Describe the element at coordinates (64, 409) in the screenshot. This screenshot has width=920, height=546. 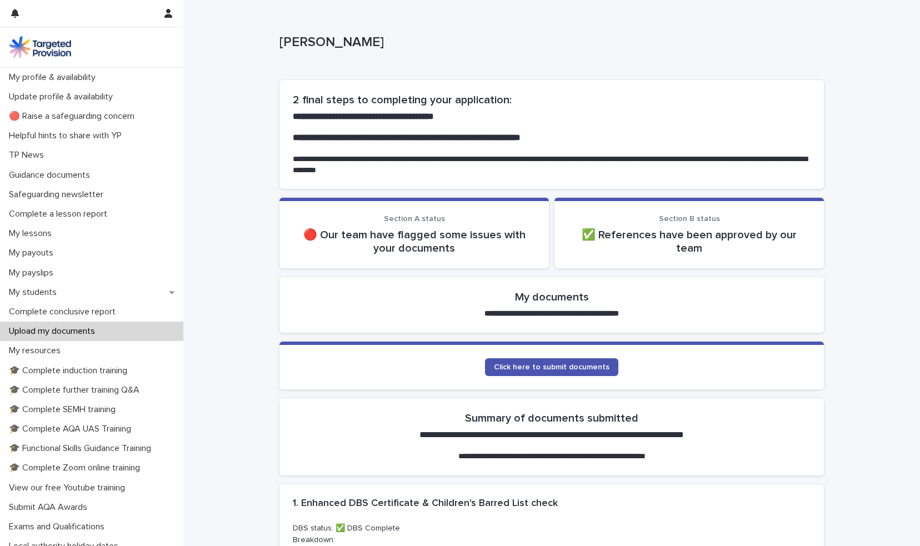
I see `p: 🎓 Complete SEMH training` at that location.